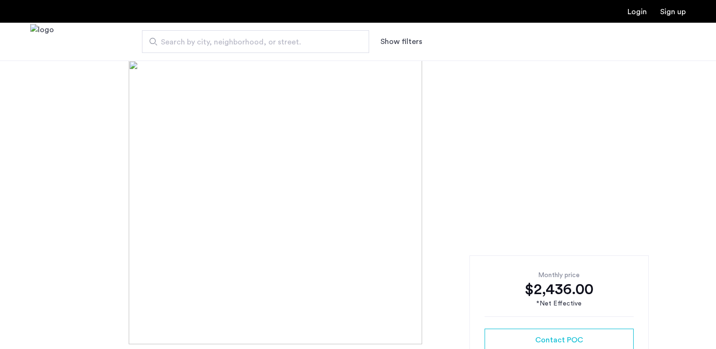  What do you see at coordinates (401, 42) in the screenshot?
I see `button: Show or hide filters` at bounding box center [401, 42].